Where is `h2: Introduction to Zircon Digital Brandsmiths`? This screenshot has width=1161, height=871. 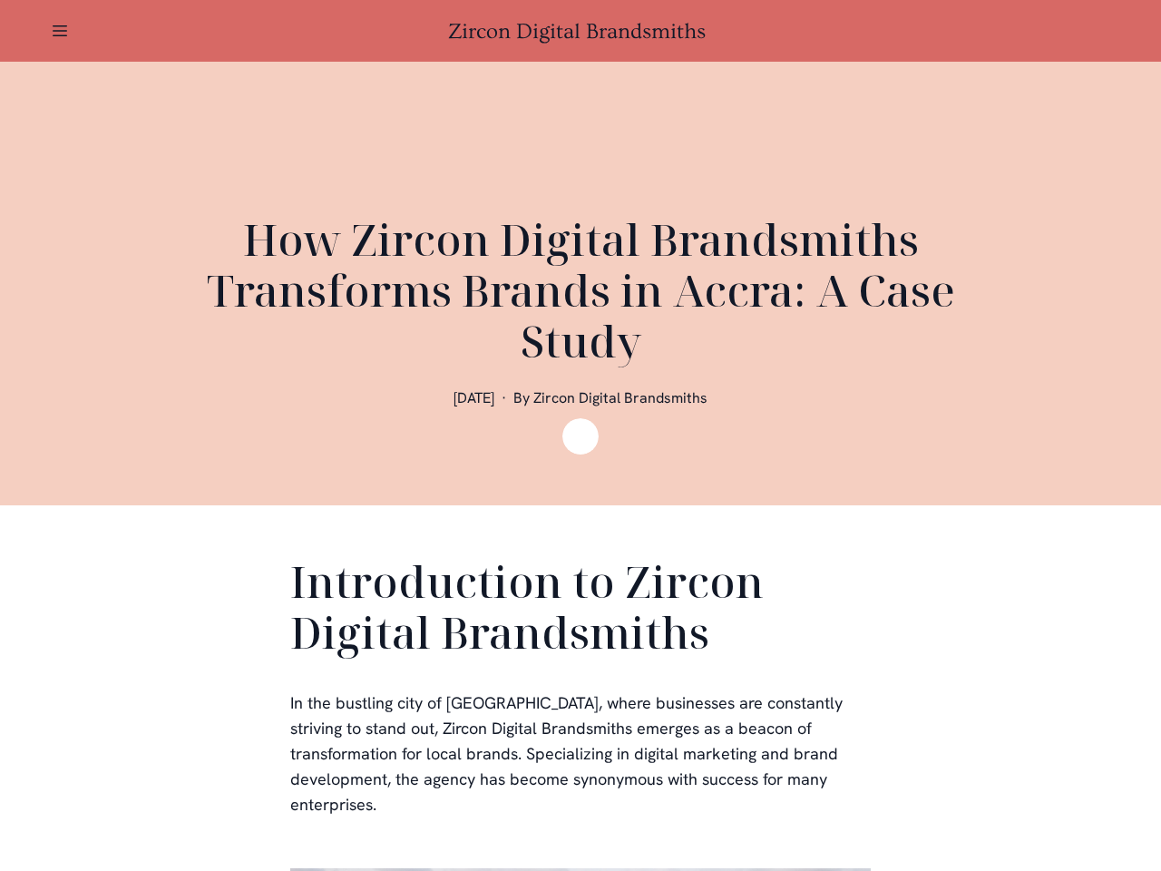 h2: Introduction to Zircon Digital Brandsmiths is located at coordinates (581, 611).